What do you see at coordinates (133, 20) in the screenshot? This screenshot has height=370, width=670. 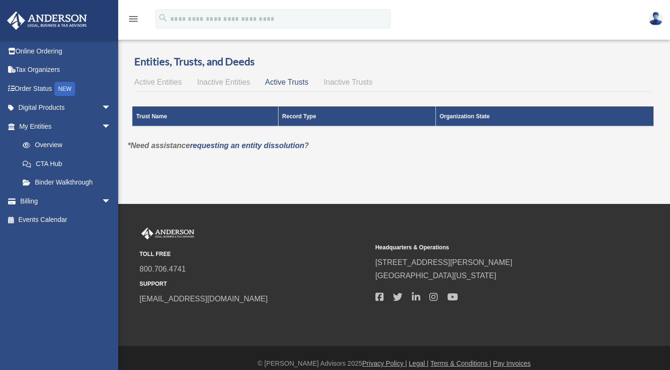 I see `a: menu` at bounding box center [133, 20].